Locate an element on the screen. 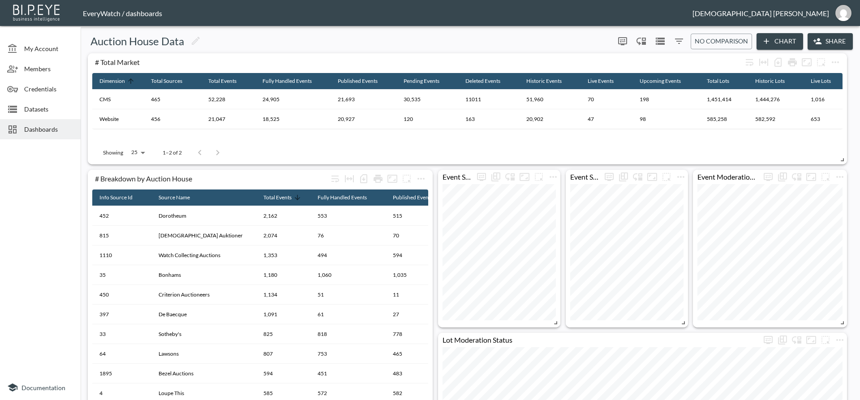 The width and height of the screenshot is (860, 400). div: Wrap text is located at coordinates (335, 179).